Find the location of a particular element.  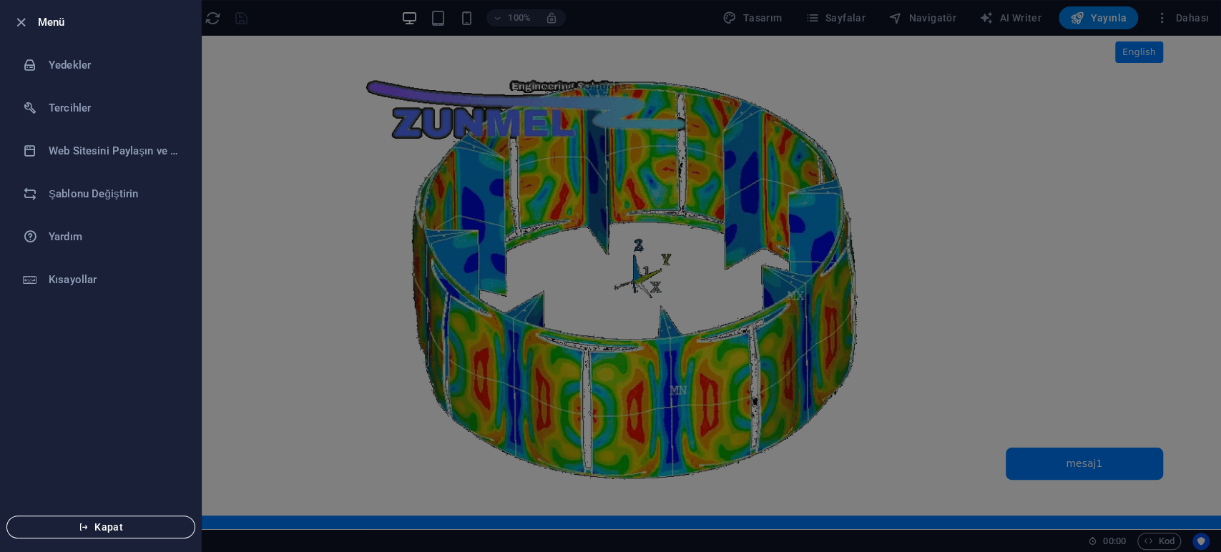

h6: Yedekler is located at coordinates (114, 65).